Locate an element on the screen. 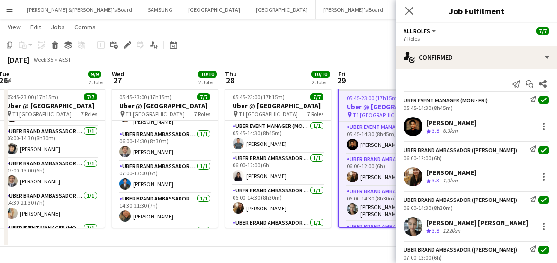  span: Edit is located at coordinates (36, 27).